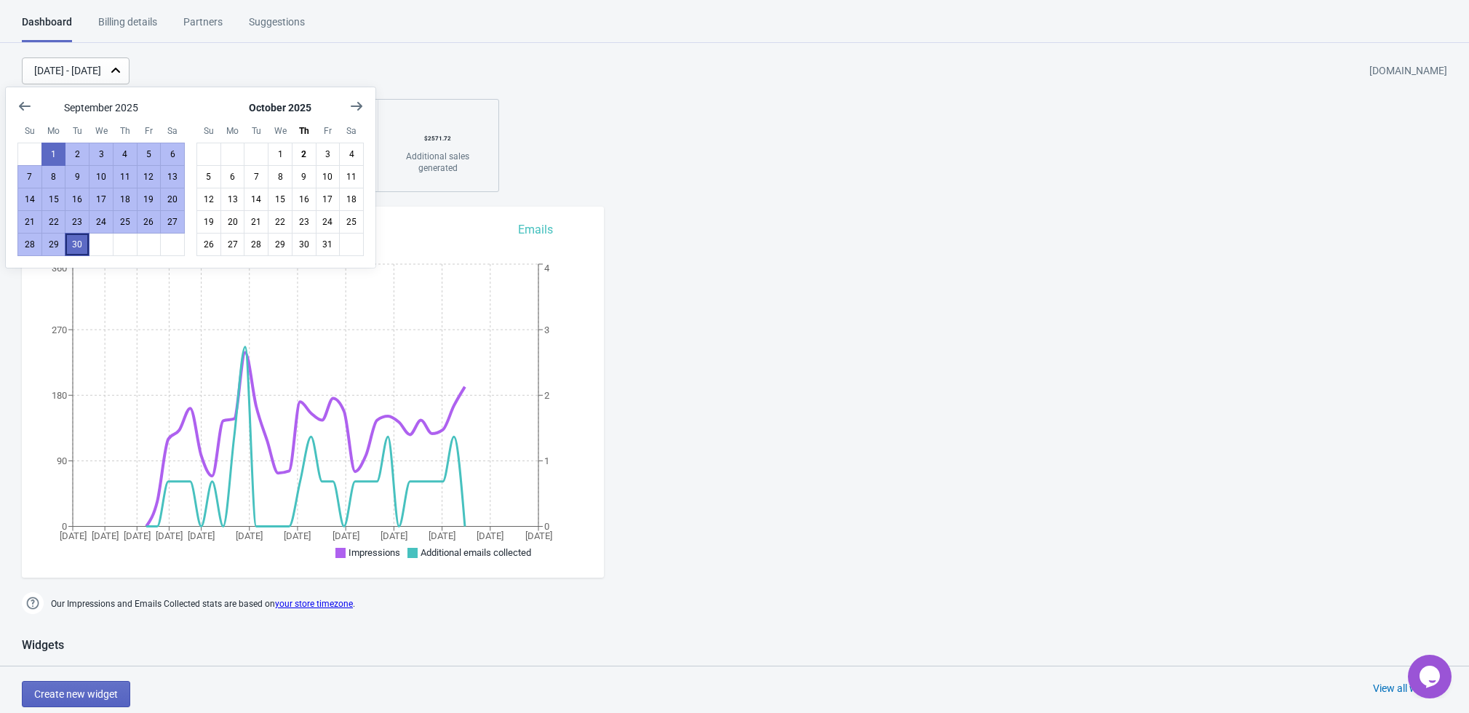 This screenshot has height=713, width=1469. I want to click on button: September 14 2025, so click(30, 199).